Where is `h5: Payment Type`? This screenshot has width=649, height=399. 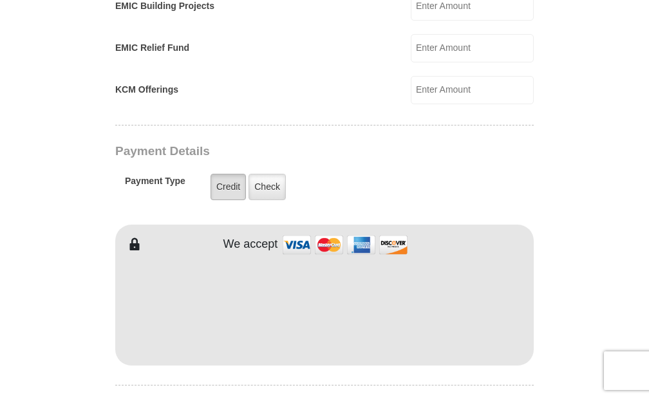
h5: Payment Type is located at coordinates (155, 184).